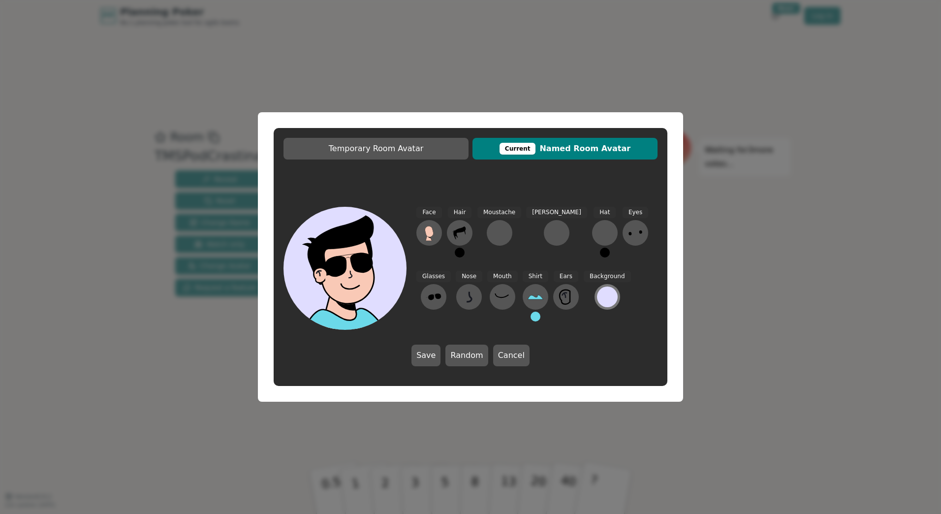  What do you see at coordinates (502, 276) in the screenshot?
I see `span: Mouth` at bounding box center [502, 276].